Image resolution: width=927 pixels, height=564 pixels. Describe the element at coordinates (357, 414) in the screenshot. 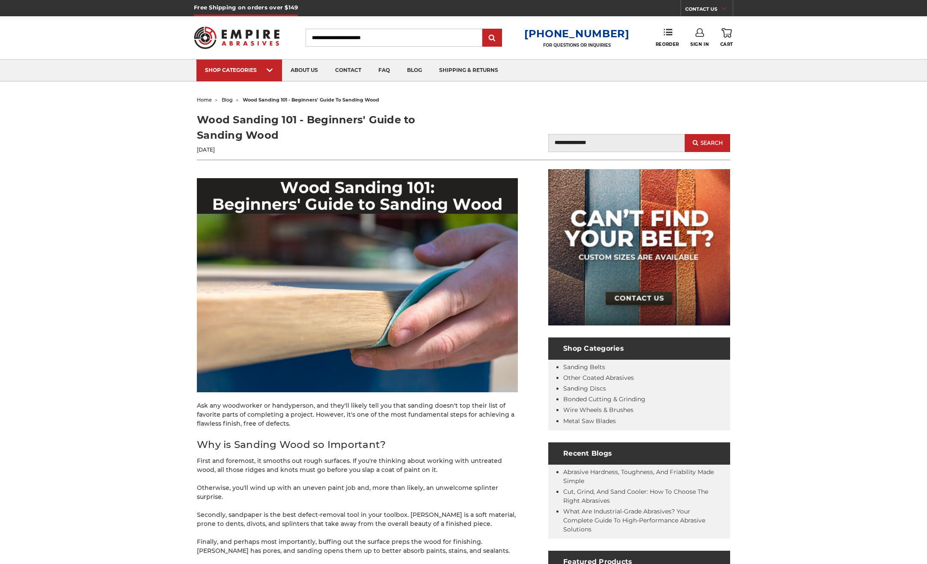

I see `p: Ask any woodworker or handyperson, and they'll likely tell you that sanding doesn't top their lis...` at that location.